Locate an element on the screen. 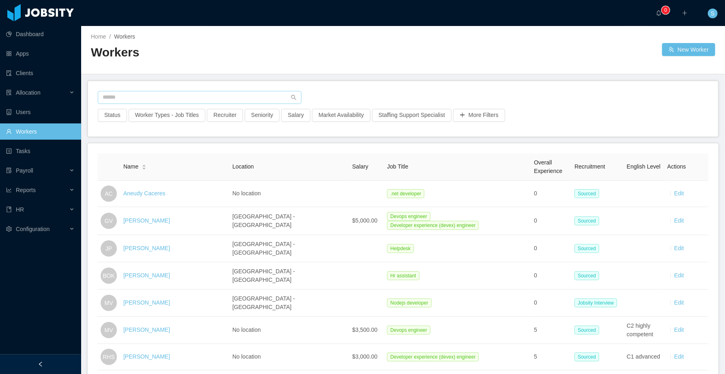 This screenshot has width=725, height=374. button: icon: usergroup-addNew Worker is located at coordinates (688, 49).